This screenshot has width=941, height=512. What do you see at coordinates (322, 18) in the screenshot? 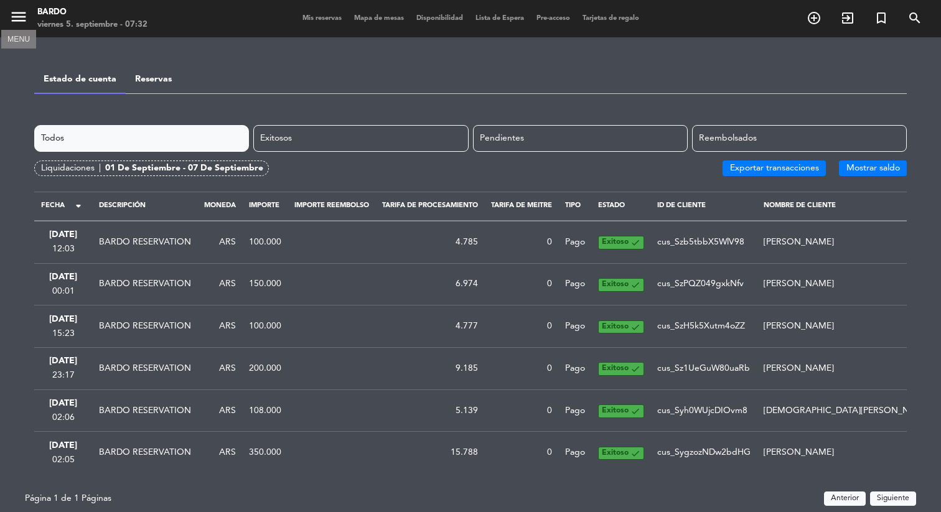
I see `span: Mis reservas` at bounding box center [322, 18].